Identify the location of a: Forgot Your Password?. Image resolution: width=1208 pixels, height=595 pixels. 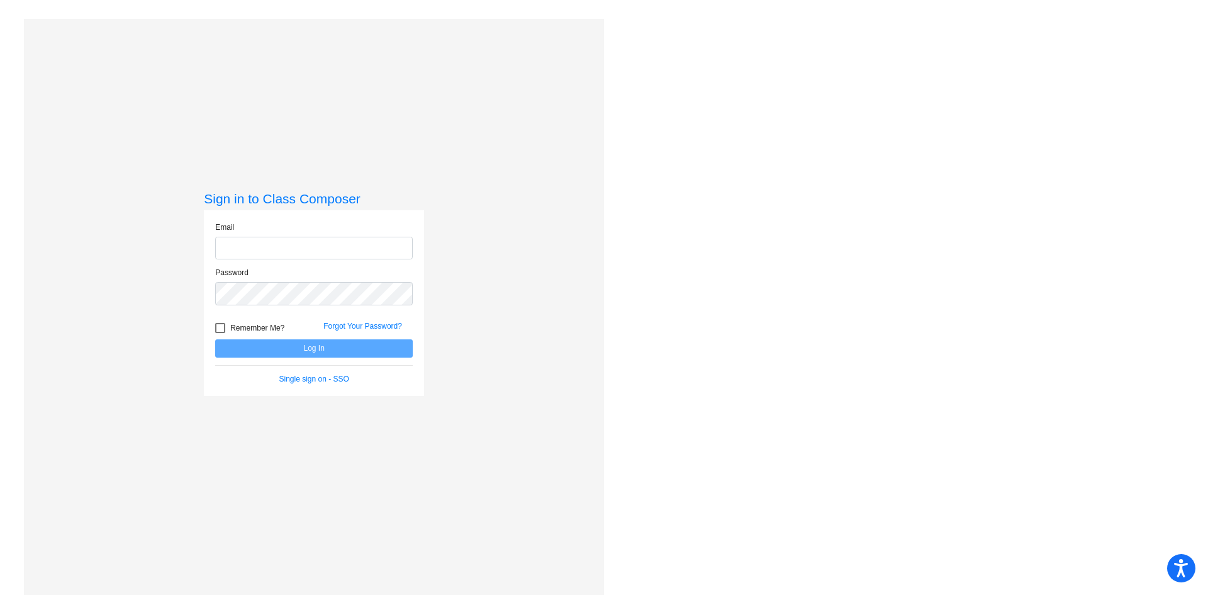
(362, 326).